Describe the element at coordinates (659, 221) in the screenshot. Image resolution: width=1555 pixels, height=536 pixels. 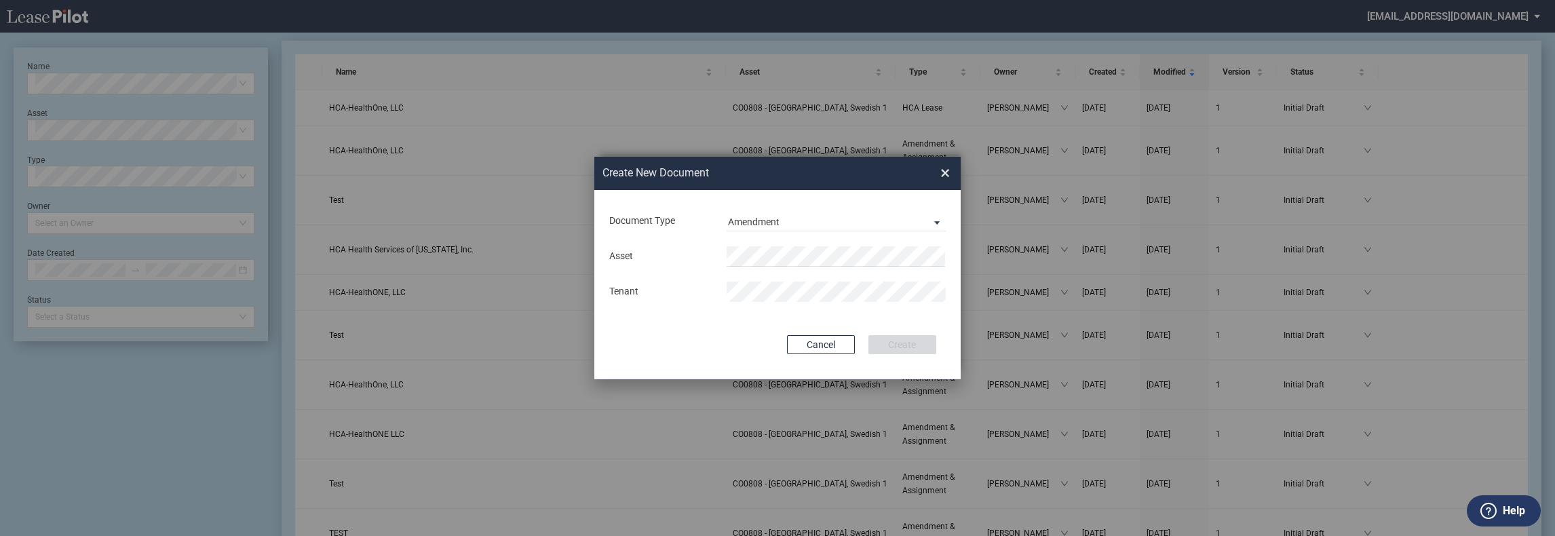
I see `div: Document Type` at that location.